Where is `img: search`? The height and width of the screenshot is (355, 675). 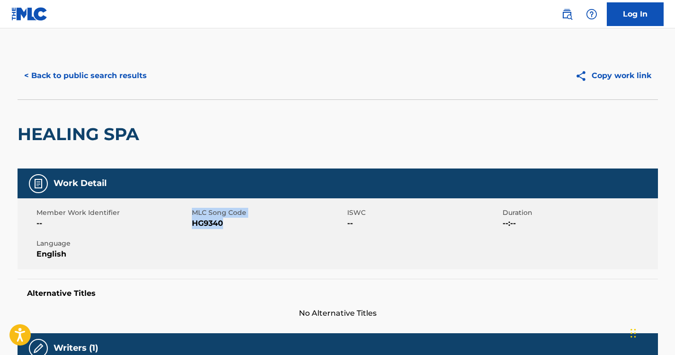
img: search is located at coordinates (567, 14).